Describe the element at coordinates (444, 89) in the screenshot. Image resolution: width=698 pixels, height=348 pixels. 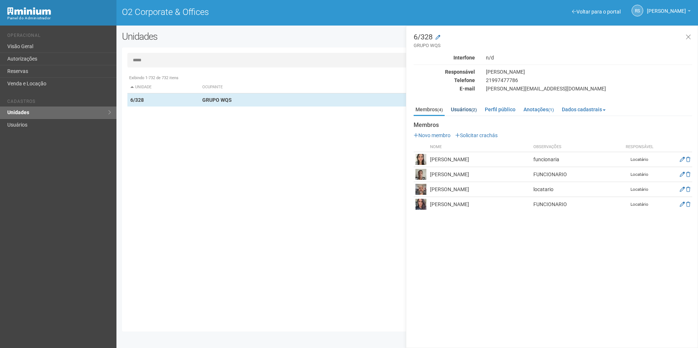
I see `div: E-mail` at that location.